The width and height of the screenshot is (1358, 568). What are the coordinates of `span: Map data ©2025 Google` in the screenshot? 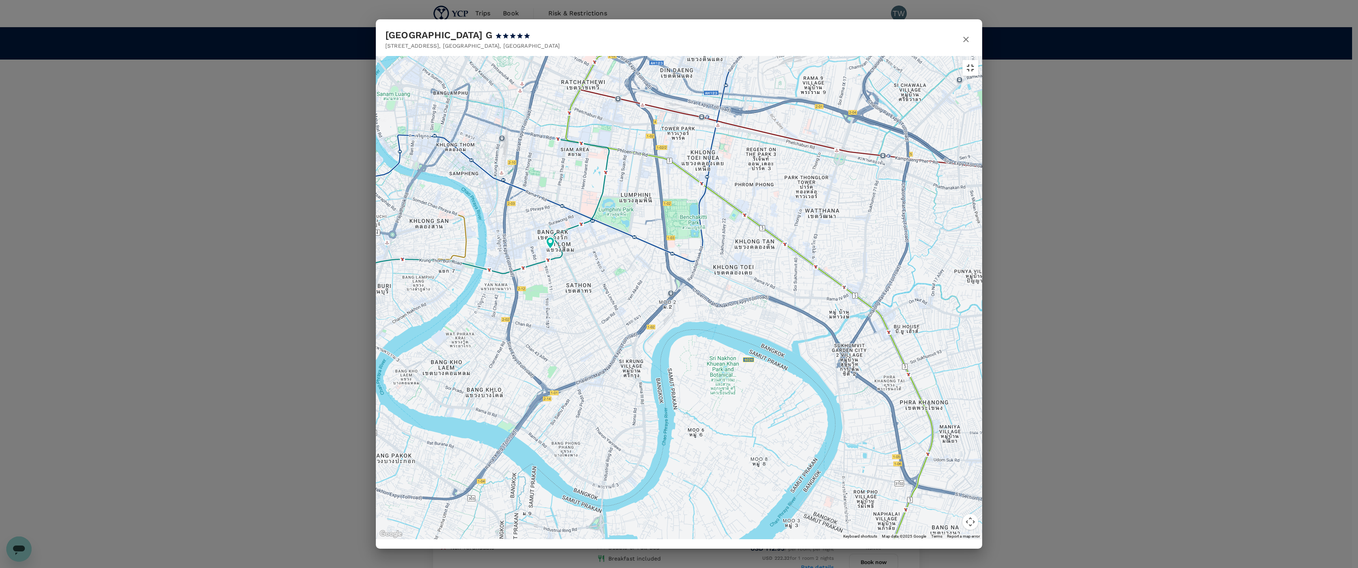 It's located at (904, 536).